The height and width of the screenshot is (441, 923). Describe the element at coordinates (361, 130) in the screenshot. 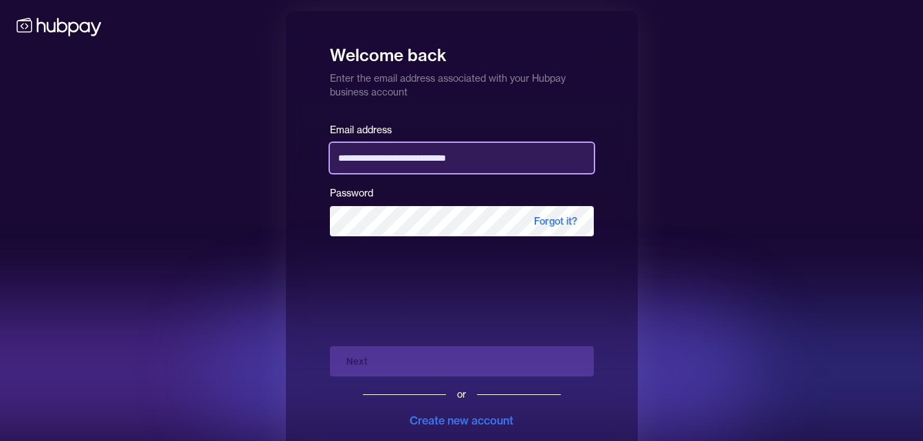

I see `label: Email address` at that location.